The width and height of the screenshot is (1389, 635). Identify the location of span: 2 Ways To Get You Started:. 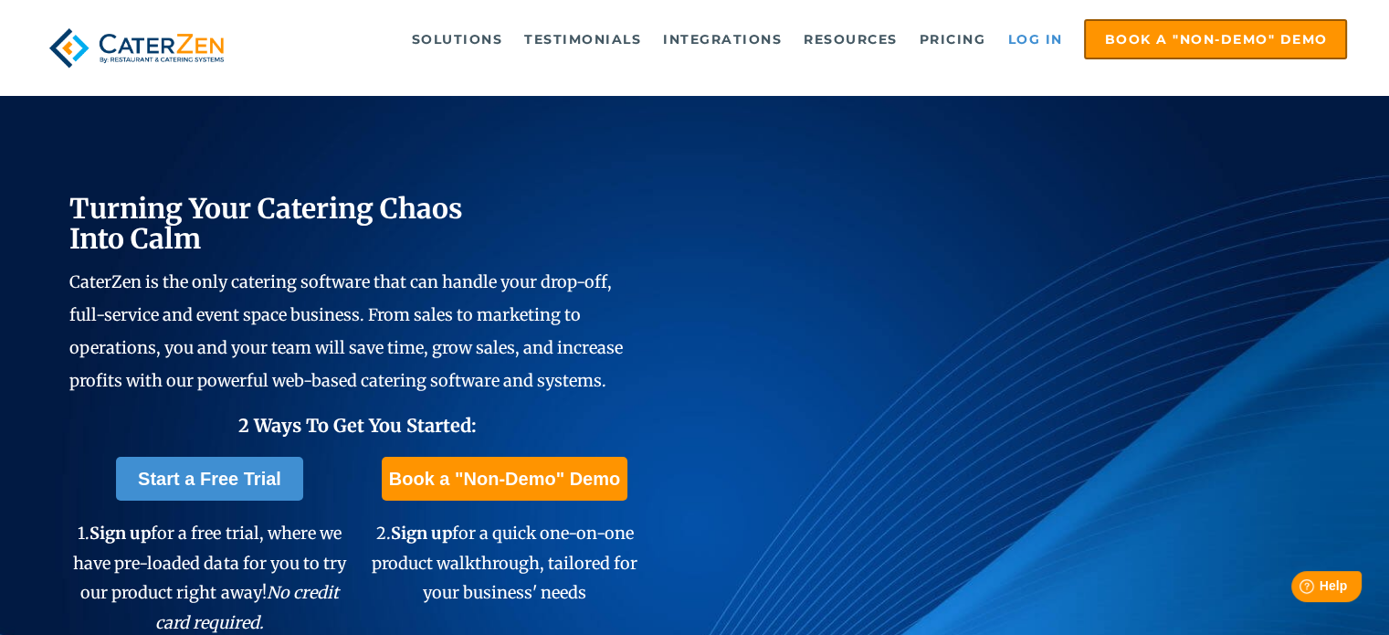
(356, 425).